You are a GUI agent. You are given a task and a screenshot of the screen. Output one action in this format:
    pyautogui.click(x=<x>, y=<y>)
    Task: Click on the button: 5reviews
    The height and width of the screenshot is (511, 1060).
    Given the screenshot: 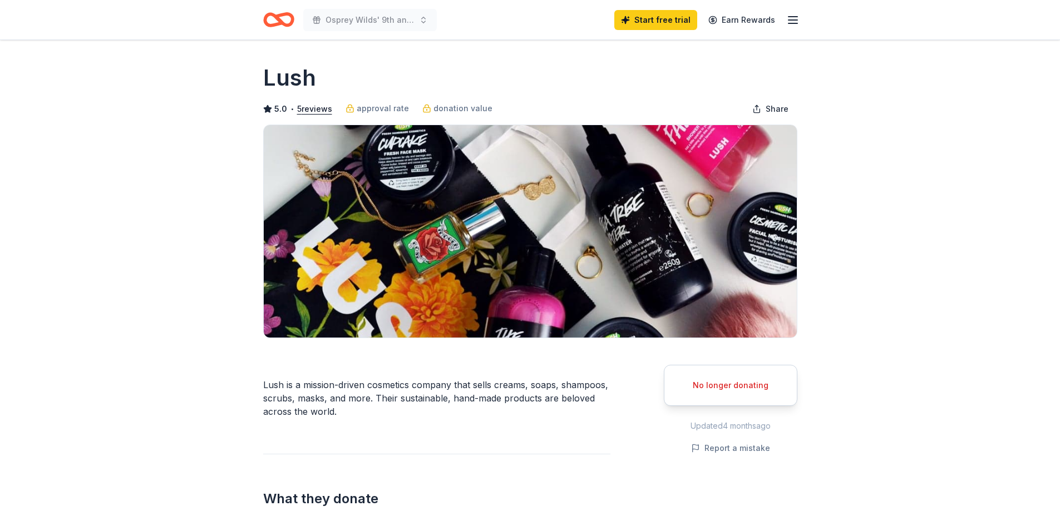 What is the action you would take?
    pyautogui.click(x=314, y=109)
    